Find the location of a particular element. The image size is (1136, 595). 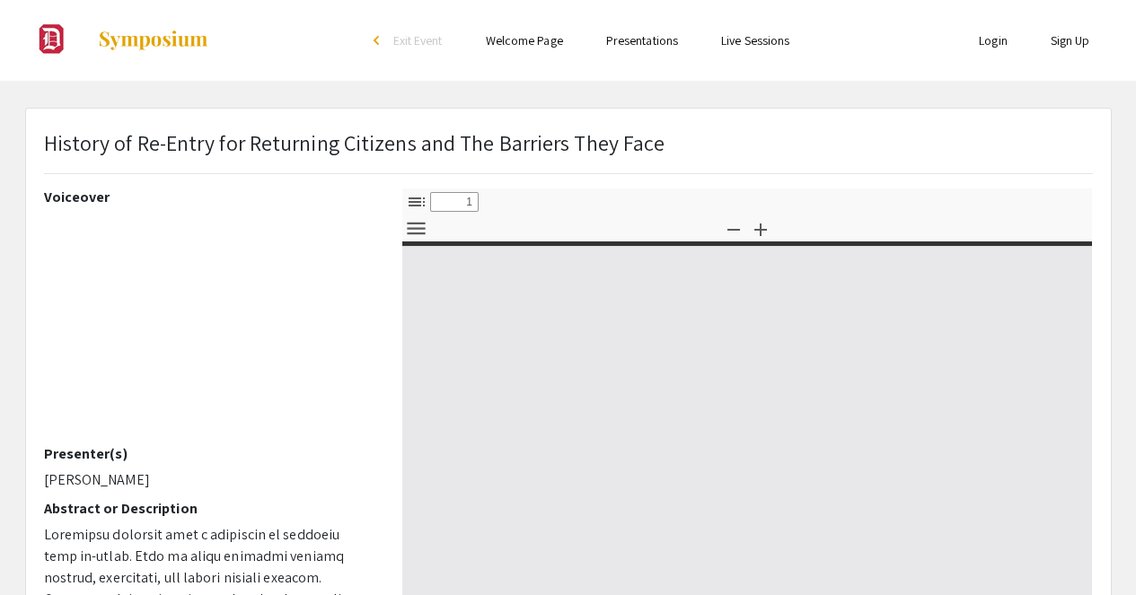

div: arrow_back_ios is located at coordinates (379, 40).